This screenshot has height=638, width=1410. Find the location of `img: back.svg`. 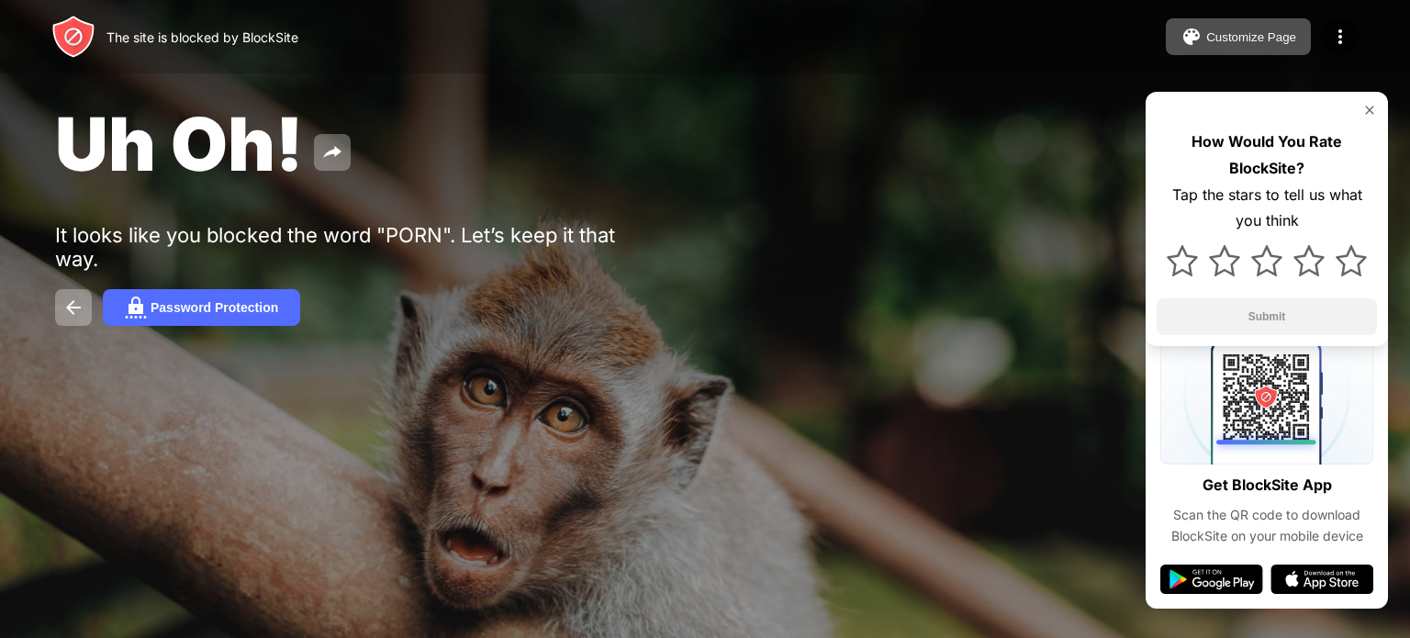

img: back.svg is located at coordinates (73, 308).